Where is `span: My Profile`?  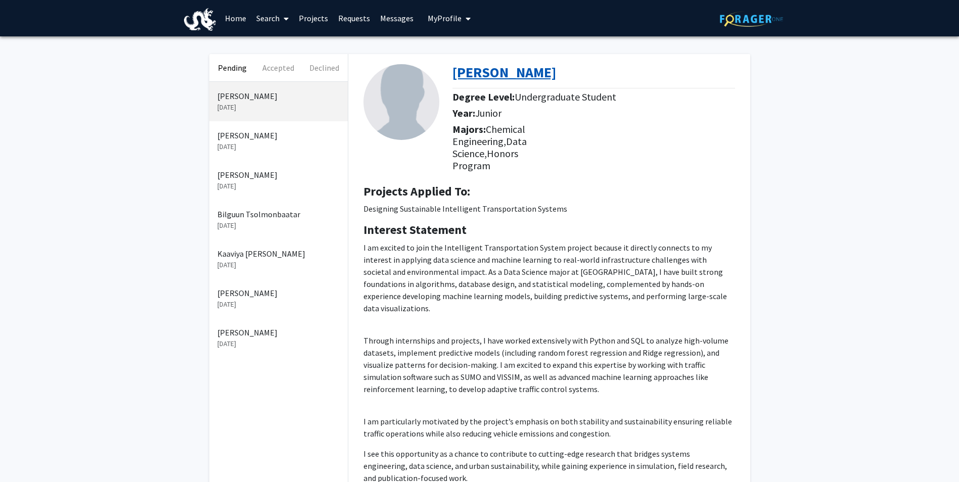 span: My Profile is located at coordinates (445, 18).